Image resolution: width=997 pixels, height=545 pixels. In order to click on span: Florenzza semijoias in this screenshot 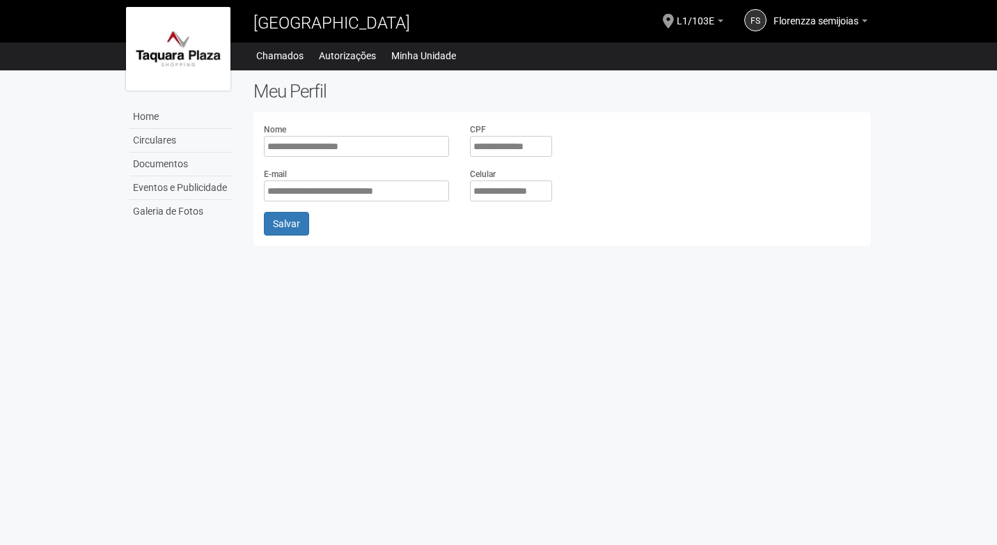, I will do `click(816, 14)`.